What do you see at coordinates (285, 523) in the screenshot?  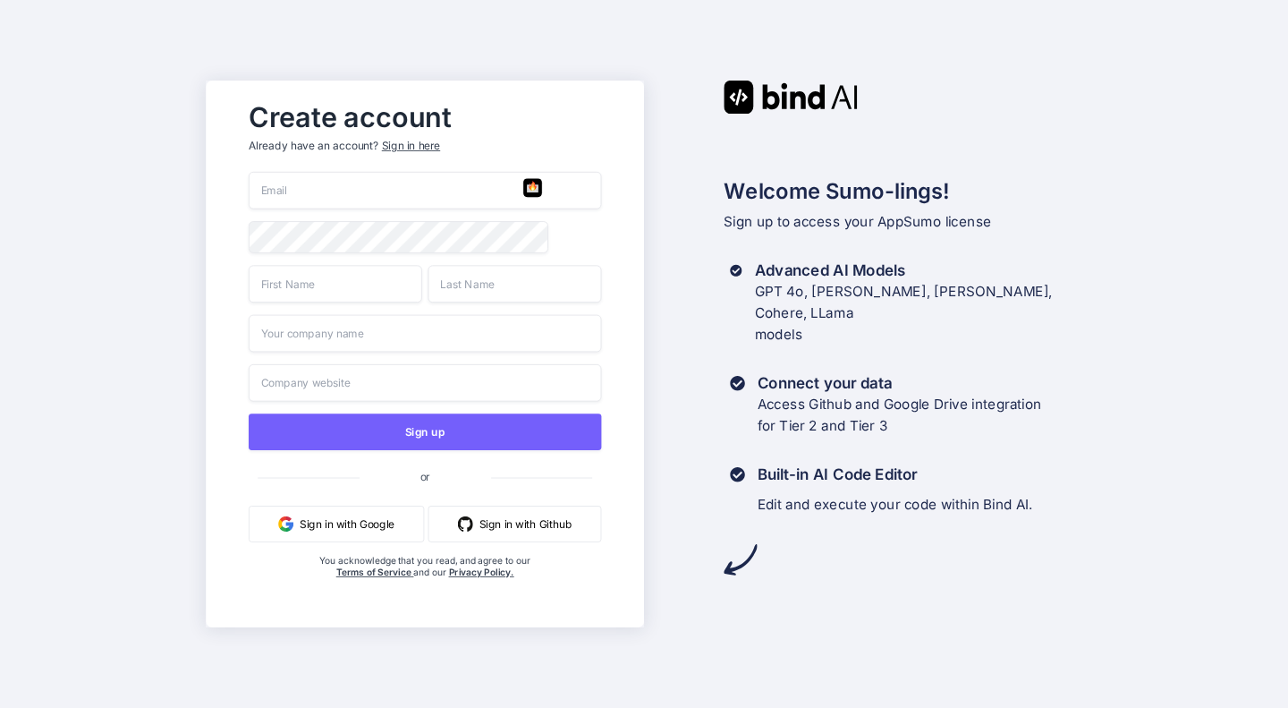 I see `img: google` at bounding box center [285, 523].